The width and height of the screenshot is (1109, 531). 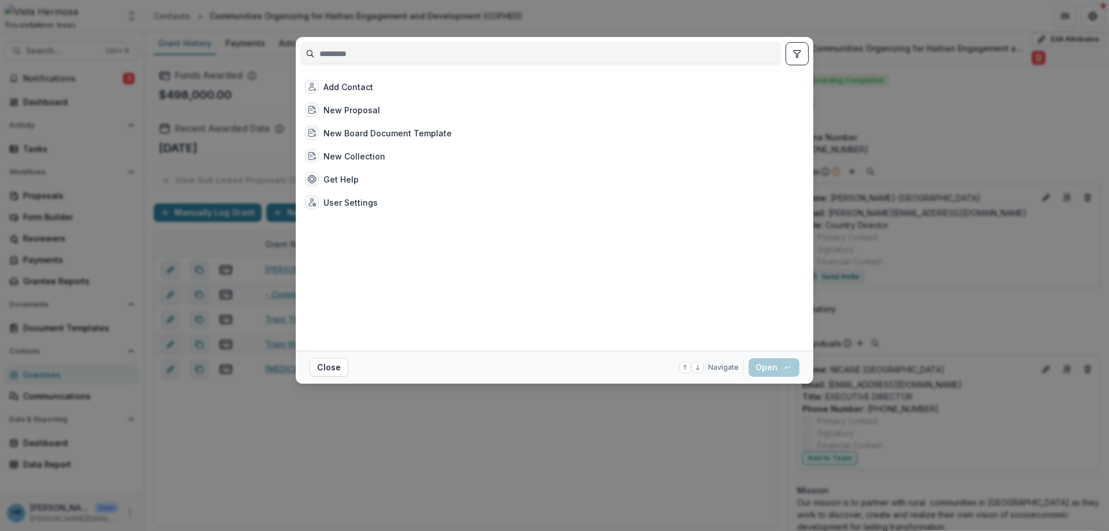 What do you see at coordinates (351, 202) in the screenshot?
I see `div: User Settings` at bounding box center [351, 202].